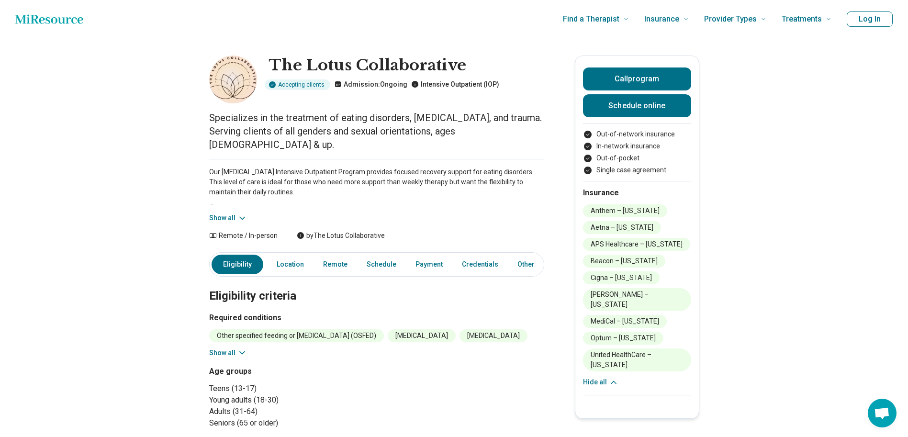  Describe the element at coordinates (637, 79) in the screenshot. I see `button: Callprogram` at that location.